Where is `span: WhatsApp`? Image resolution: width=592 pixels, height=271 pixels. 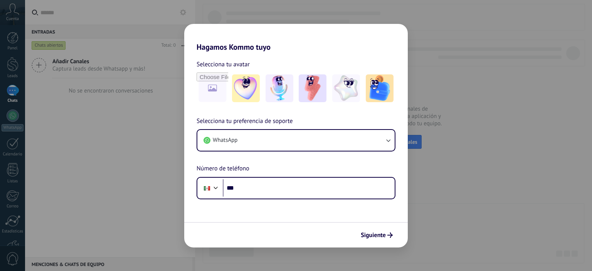 span: WhatsApp is located at coordinates (225, 140).